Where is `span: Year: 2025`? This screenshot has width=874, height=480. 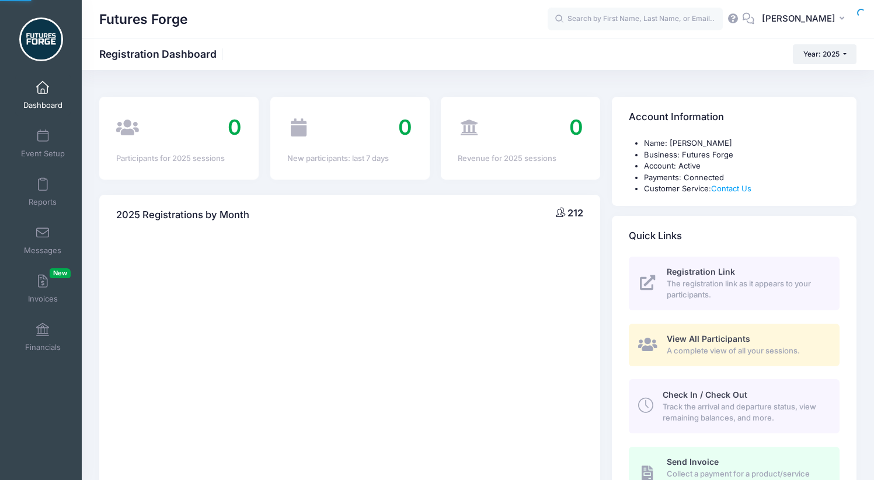 span: Year: 2025 is located at coordinates (821, 54).